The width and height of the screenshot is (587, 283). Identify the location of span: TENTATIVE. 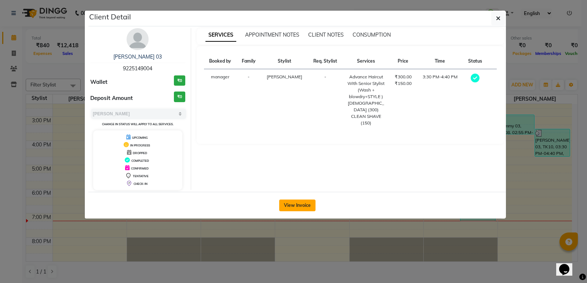
(140, 176).